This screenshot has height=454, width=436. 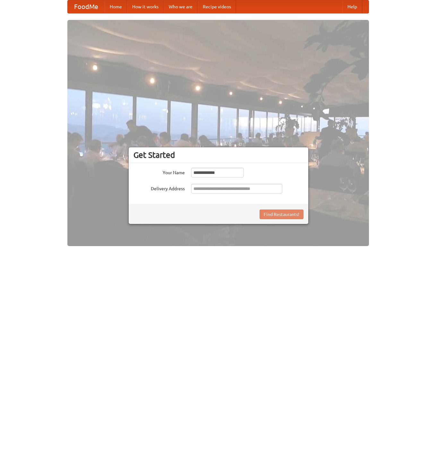 What do you see at coordinates (159, 172) in the screenshot?
I see `label: Your Name` at bounding box center [159, 172].